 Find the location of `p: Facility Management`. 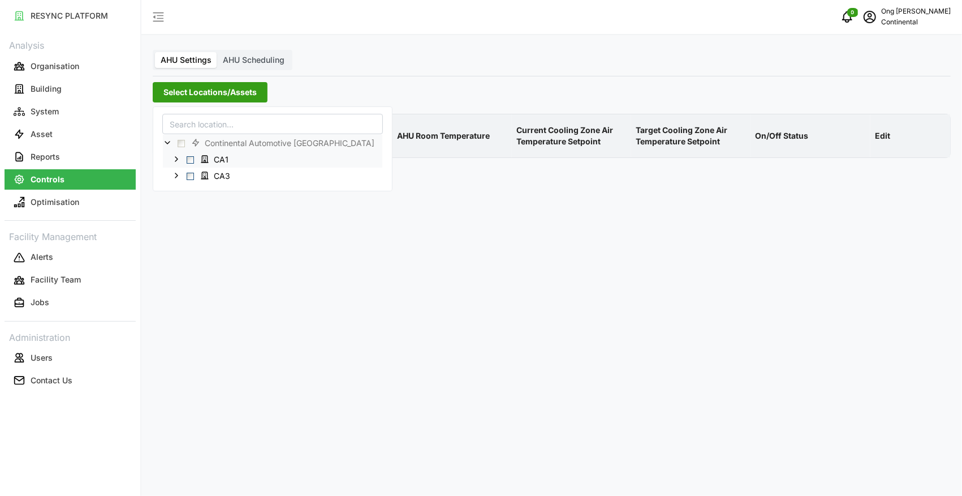

p: Facility Management is located at coordinates (70, 235).